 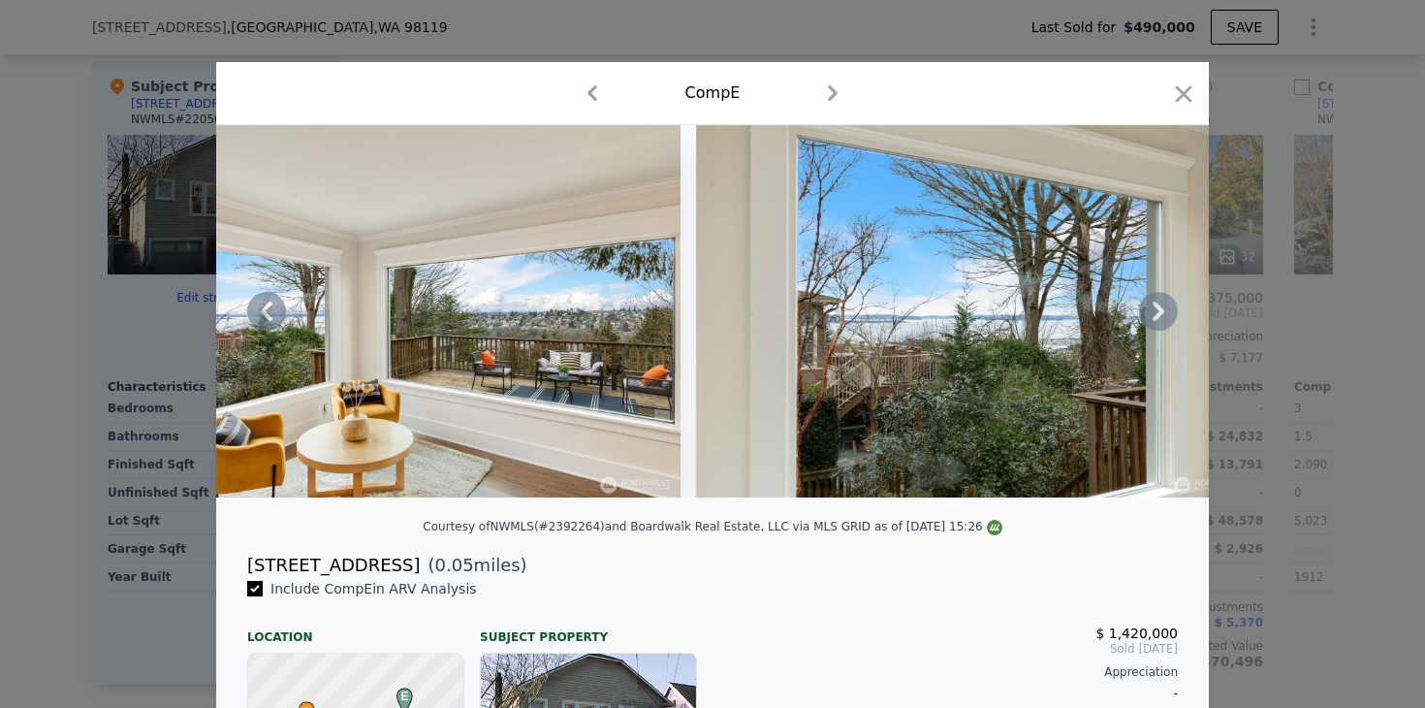 What do you see at coordinates (404, 696) in the screenshot?
I see `span: E` at bounding box center [404, 696].